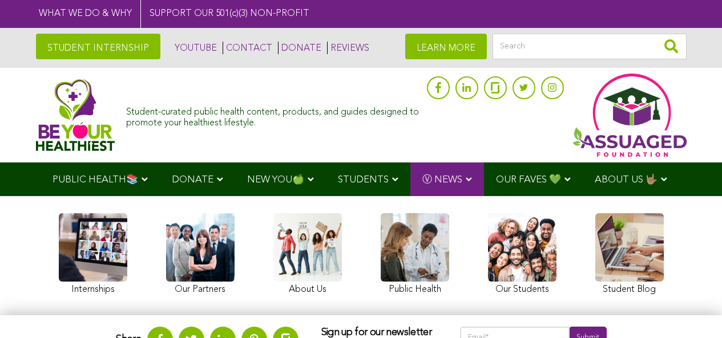 The image size is (722, 338). Describe the element at coordinates (194, 48) in the screenshot. I see `a: YOUTUBE` at that location.